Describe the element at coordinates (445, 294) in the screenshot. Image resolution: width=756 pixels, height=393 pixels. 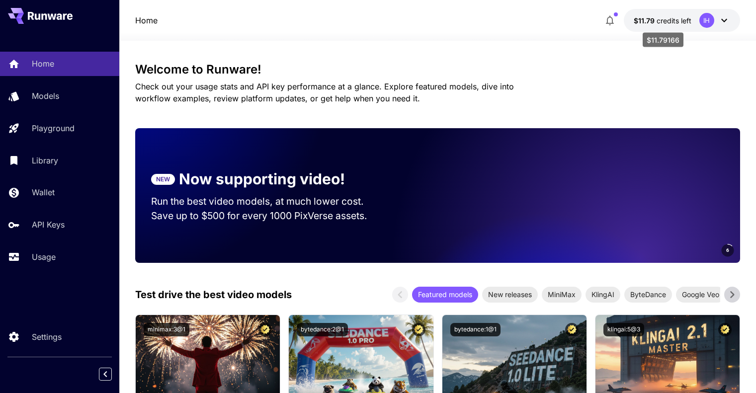
I see `span: Featured models` at that location.